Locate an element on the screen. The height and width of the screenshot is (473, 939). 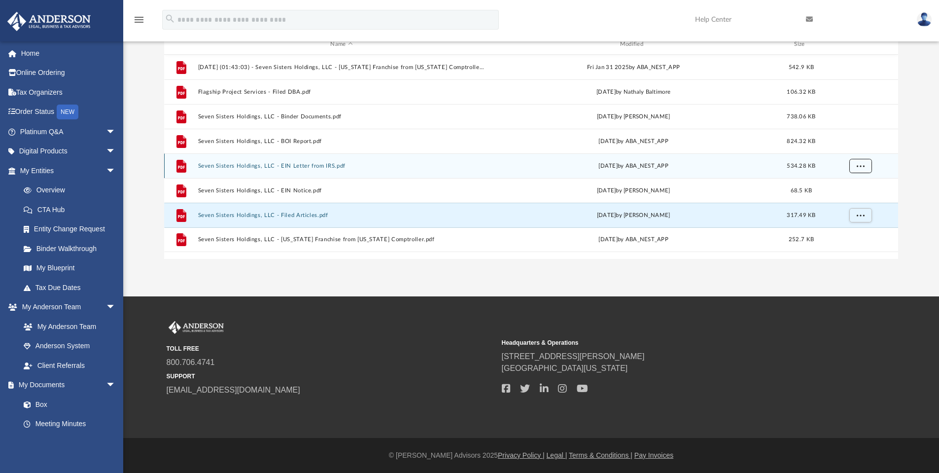
a: Entity Change Request is located at coordinates (72, 229).